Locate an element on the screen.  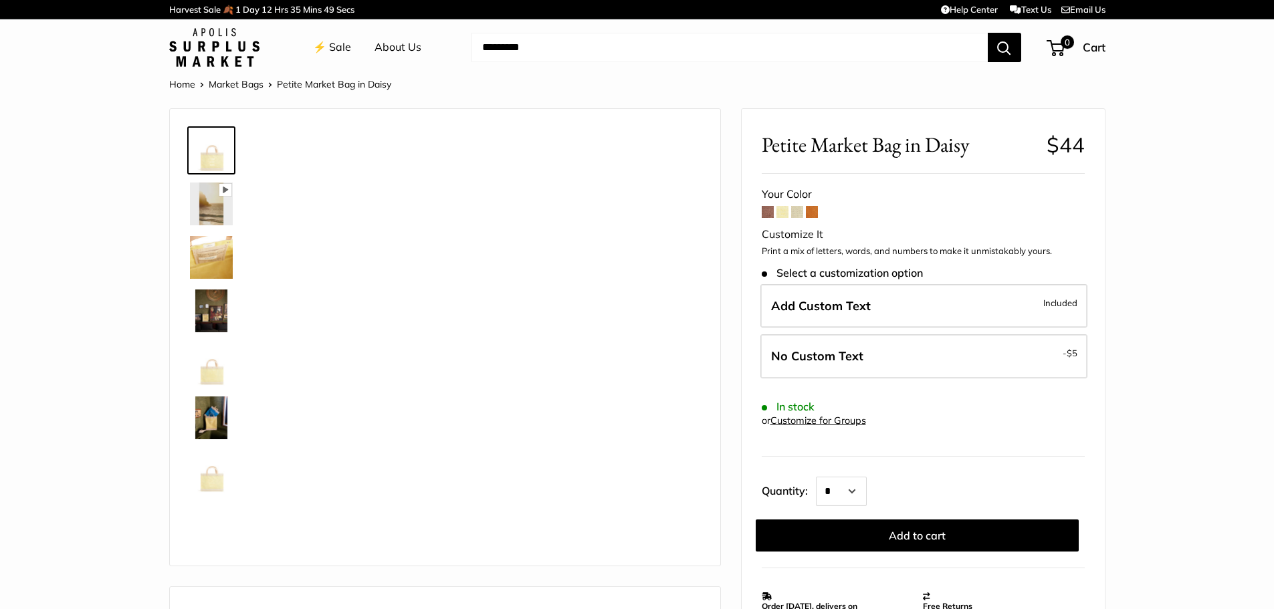
span: Hrs is located at coordinates (281, 9).